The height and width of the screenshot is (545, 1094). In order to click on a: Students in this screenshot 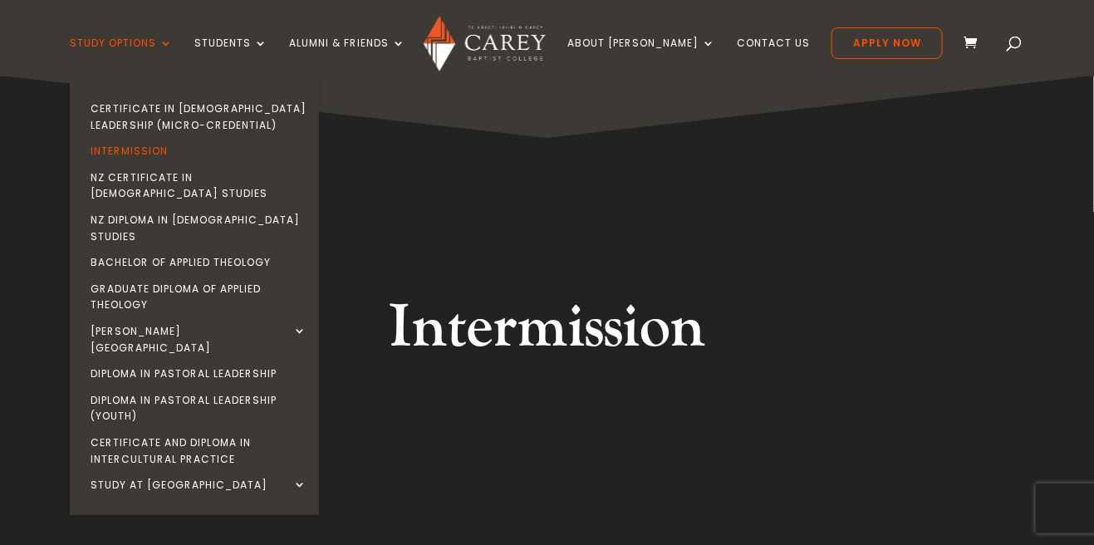, I will do `click(231, 56)`.